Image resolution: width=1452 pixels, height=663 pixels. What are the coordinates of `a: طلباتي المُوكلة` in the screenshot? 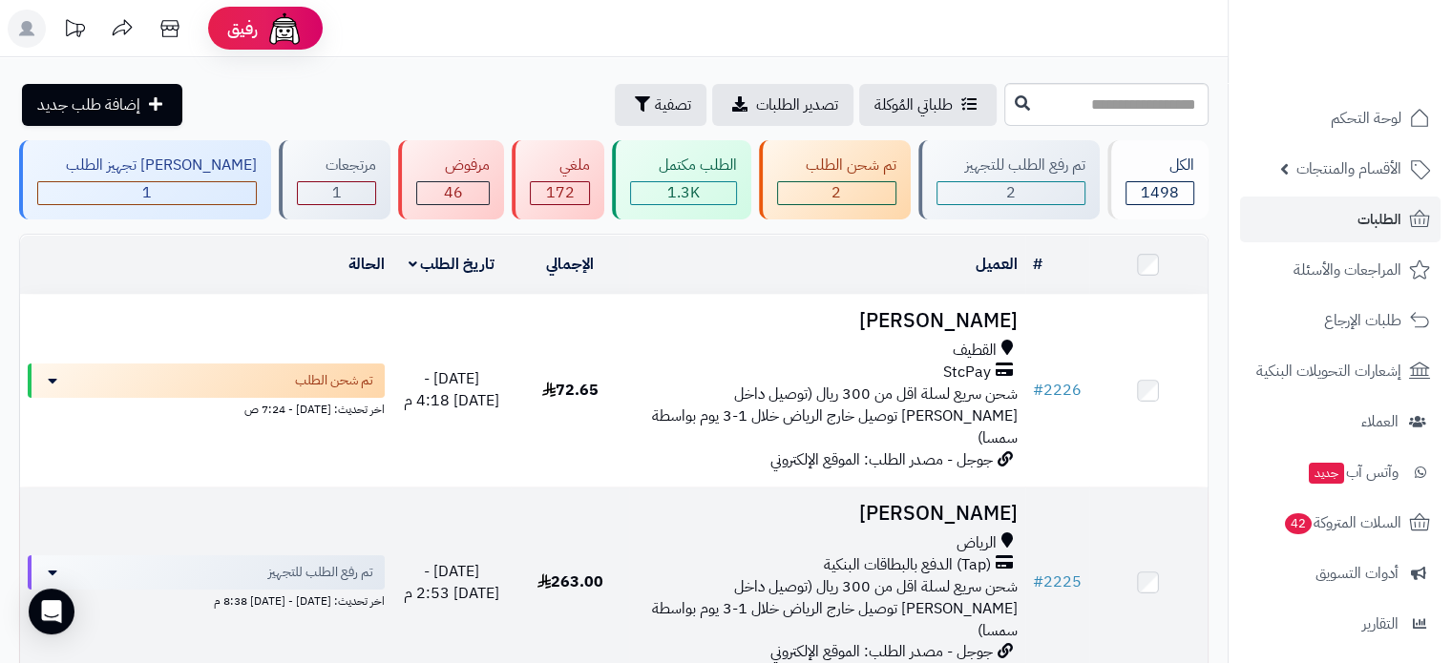 It's located at (928, 105).